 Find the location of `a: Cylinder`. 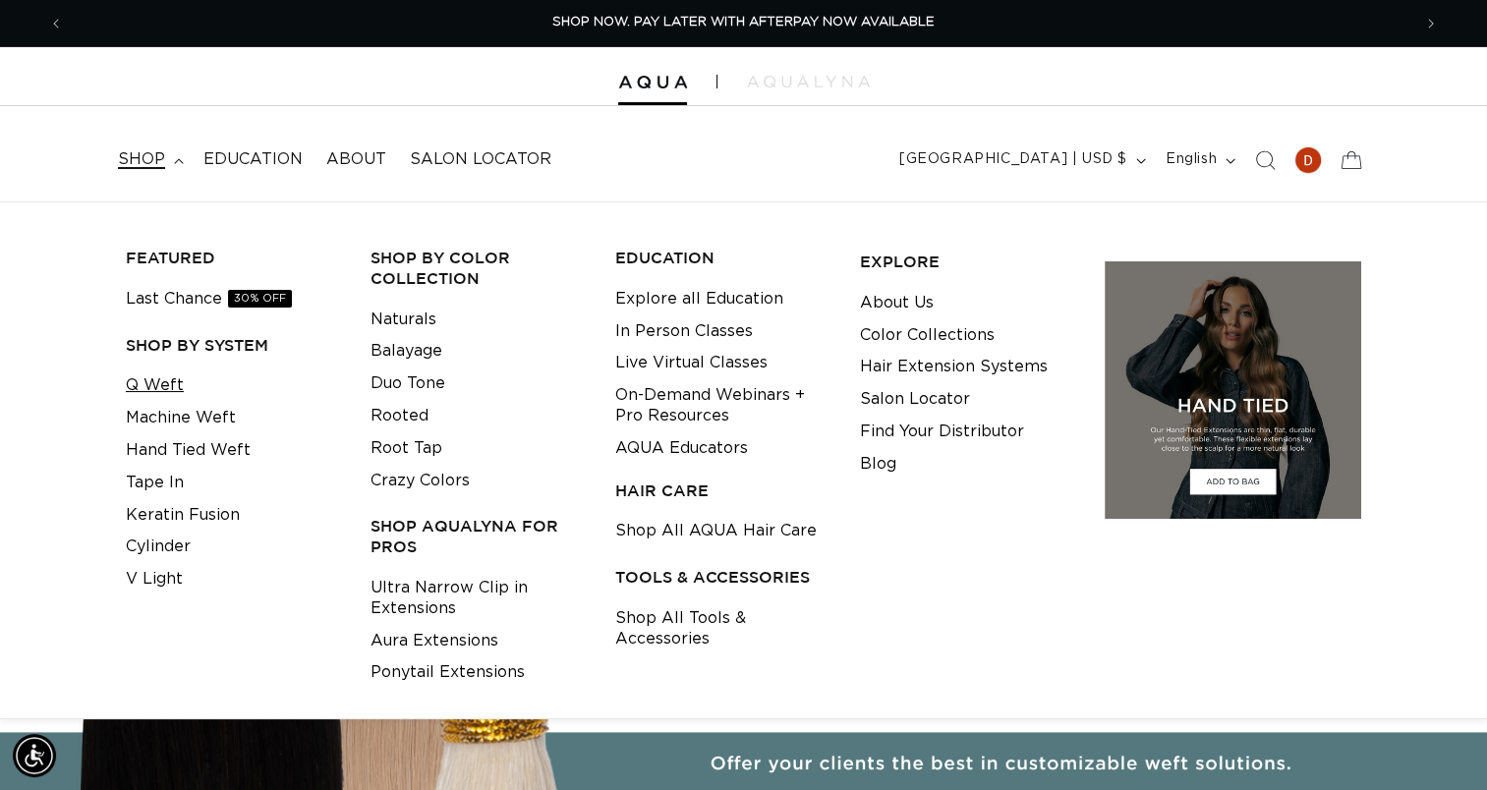

a: Cylinder is located at coordinates (158, 547).